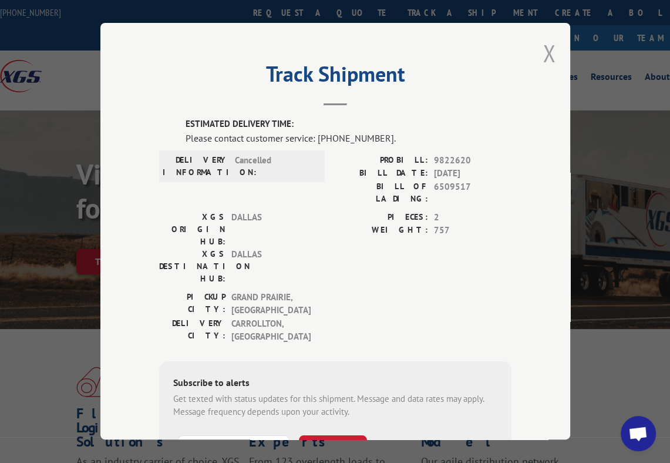  What do you see at coordinates (473, 230) in the screenshot?
I see `span: 757` at bounding box center [473, 230].